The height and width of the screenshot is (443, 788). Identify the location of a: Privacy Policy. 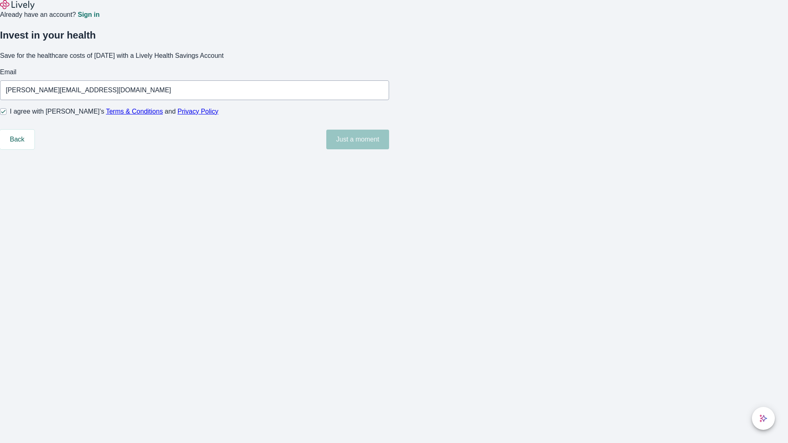
(198, 111).